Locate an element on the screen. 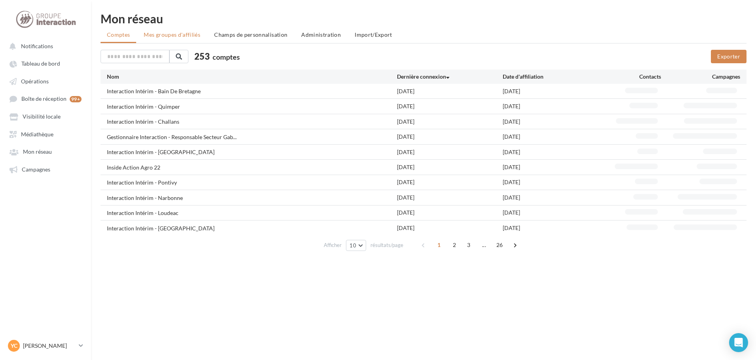  div: Interaction Intérim - Quimper is located at coordinates (143, 107).